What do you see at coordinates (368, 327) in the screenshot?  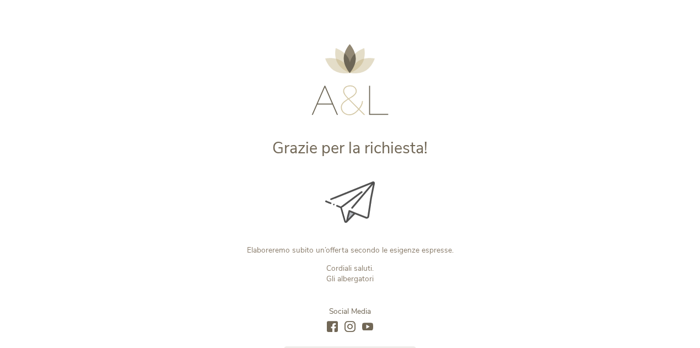 I see `a: youtube` at bounding box center [368, 327].